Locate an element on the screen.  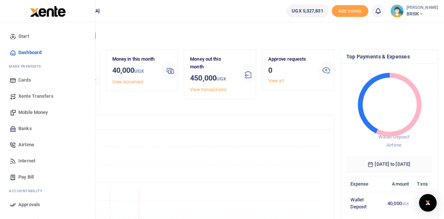
span: Banks is located at coordinates (25, 129).